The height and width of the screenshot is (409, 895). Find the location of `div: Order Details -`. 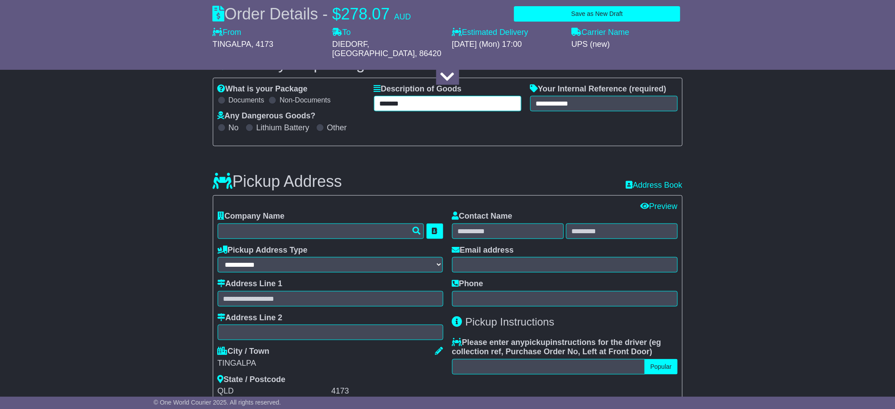

div: Order Details - is located at coordinates (312, 14).